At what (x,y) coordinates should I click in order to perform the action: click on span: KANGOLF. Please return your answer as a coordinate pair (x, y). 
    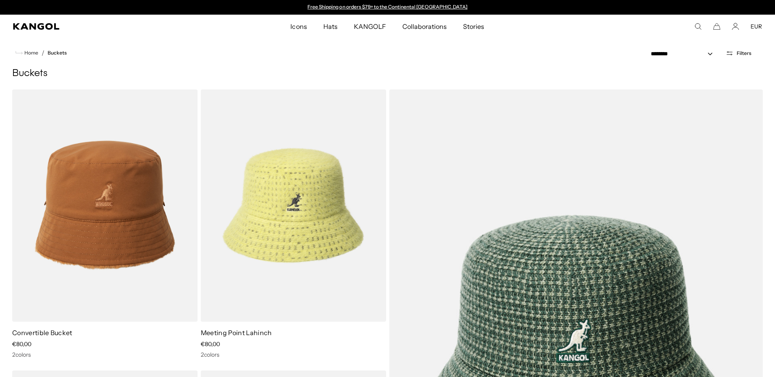
    Looking at the image, I should click on (370, 26).